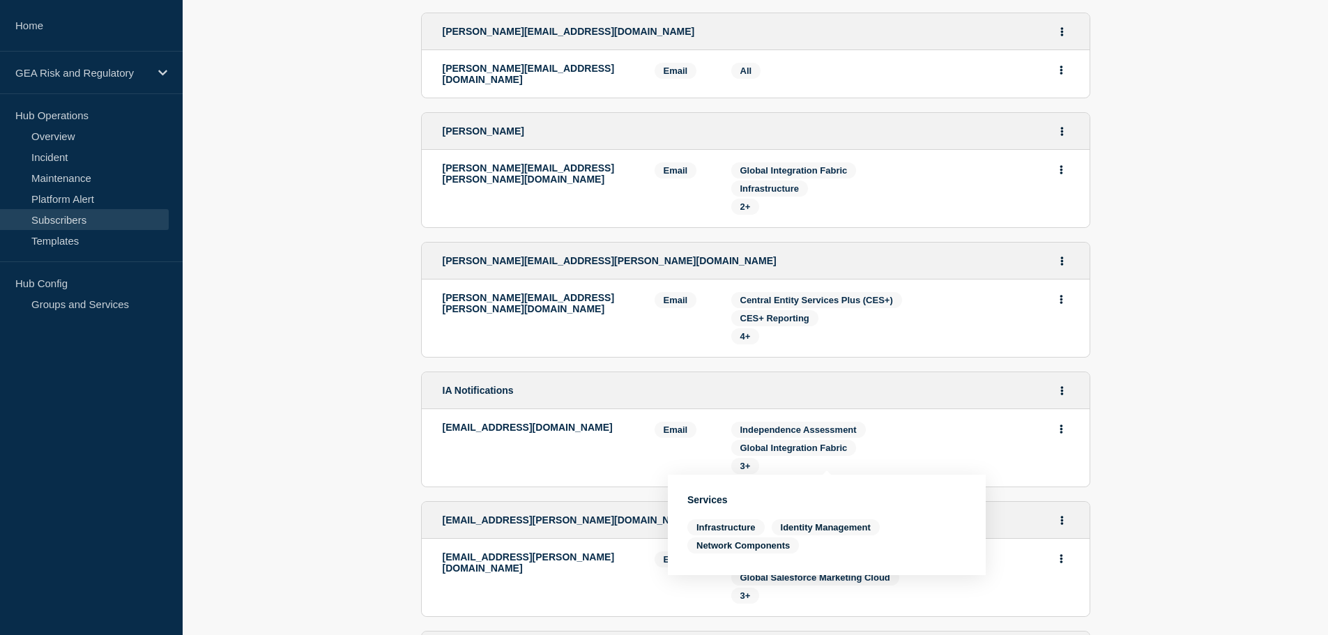  What do you see at coordinates (745, 206) in the screenshot?
I see `span: 2+` at bounding box center [745, 206].